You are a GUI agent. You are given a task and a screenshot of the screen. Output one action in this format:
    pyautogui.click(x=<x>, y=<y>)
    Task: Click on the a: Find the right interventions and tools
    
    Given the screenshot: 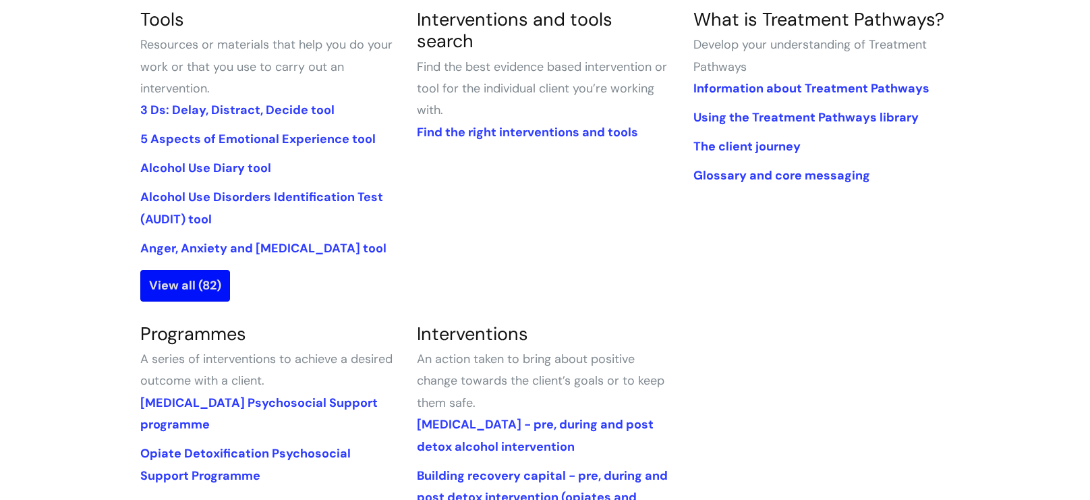 What is the action you would take?
    pyautogui.click(x=527, y=132)
    